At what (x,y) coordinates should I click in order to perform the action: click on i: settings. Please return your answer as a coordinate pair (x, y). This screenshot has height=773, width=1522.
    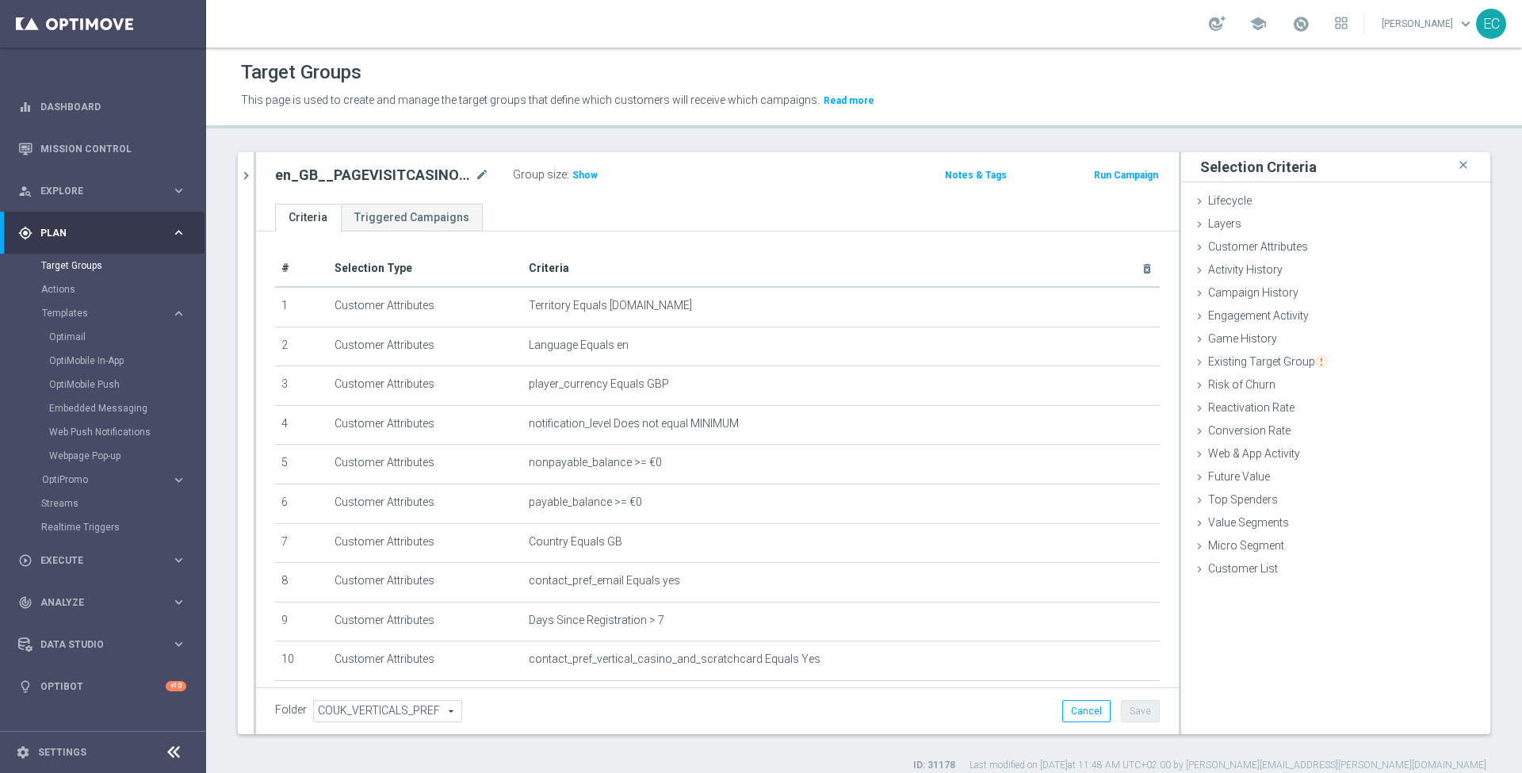
    Looking at the image, I should click on (23, 752).